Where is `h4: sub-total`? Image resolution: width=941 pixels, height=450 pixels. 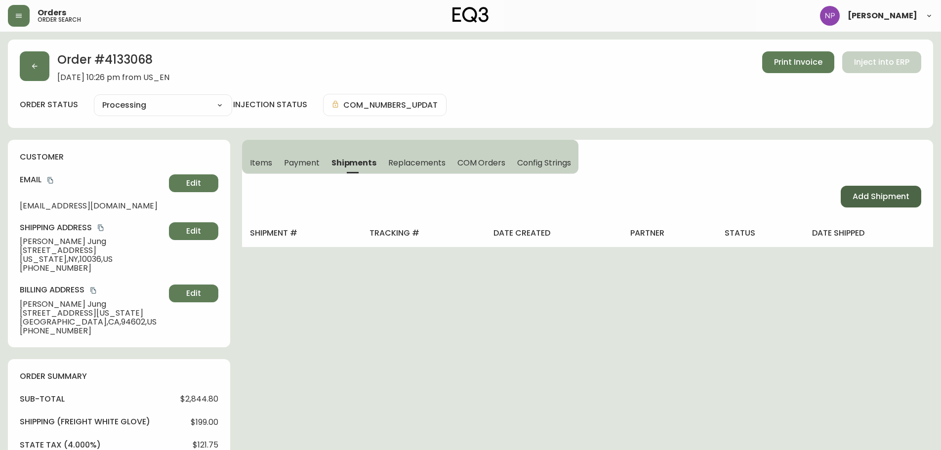 h4: sub-total is located at coordinates (42, 399).